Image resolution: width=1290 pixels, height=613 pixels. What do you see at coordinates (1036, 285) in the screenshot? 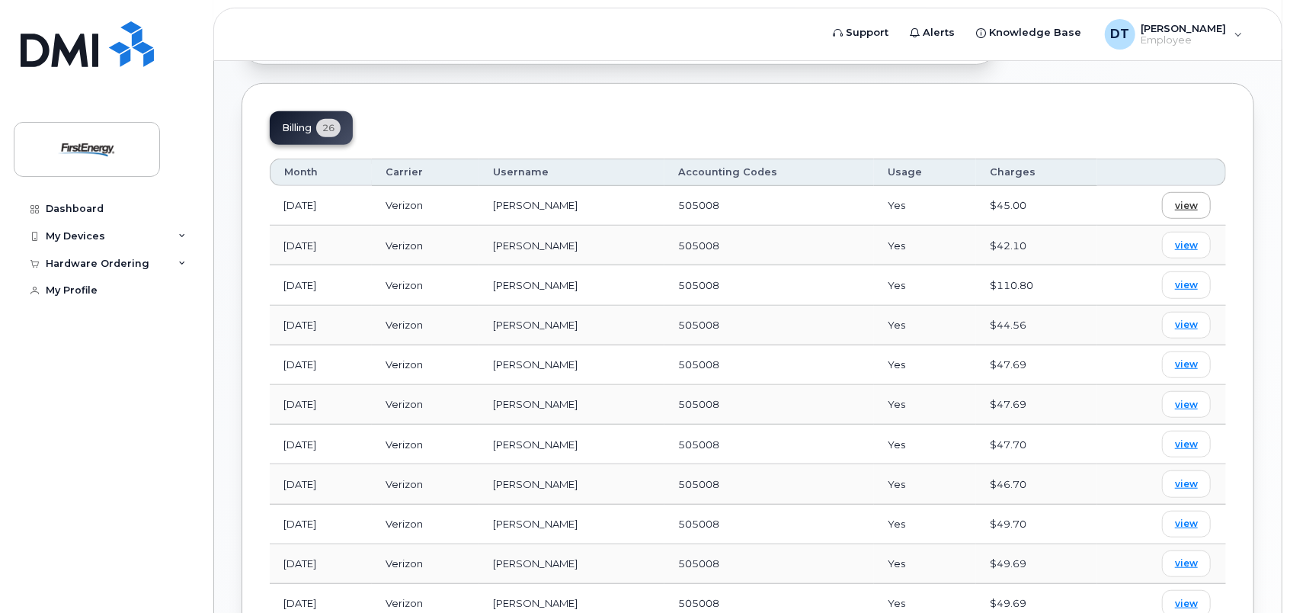
I see `div: $110.80` at bounding box center [1036, 285].